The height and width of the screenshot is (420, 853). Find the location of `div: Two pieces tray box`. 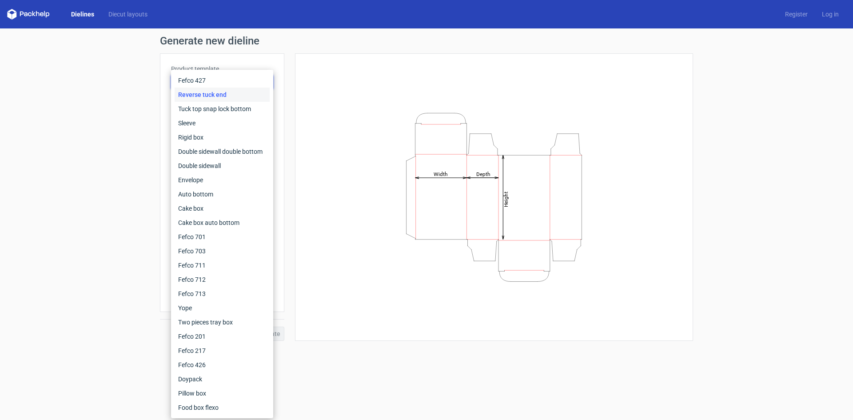

div: Two pieces tray box is located at coordinates (222, 322).